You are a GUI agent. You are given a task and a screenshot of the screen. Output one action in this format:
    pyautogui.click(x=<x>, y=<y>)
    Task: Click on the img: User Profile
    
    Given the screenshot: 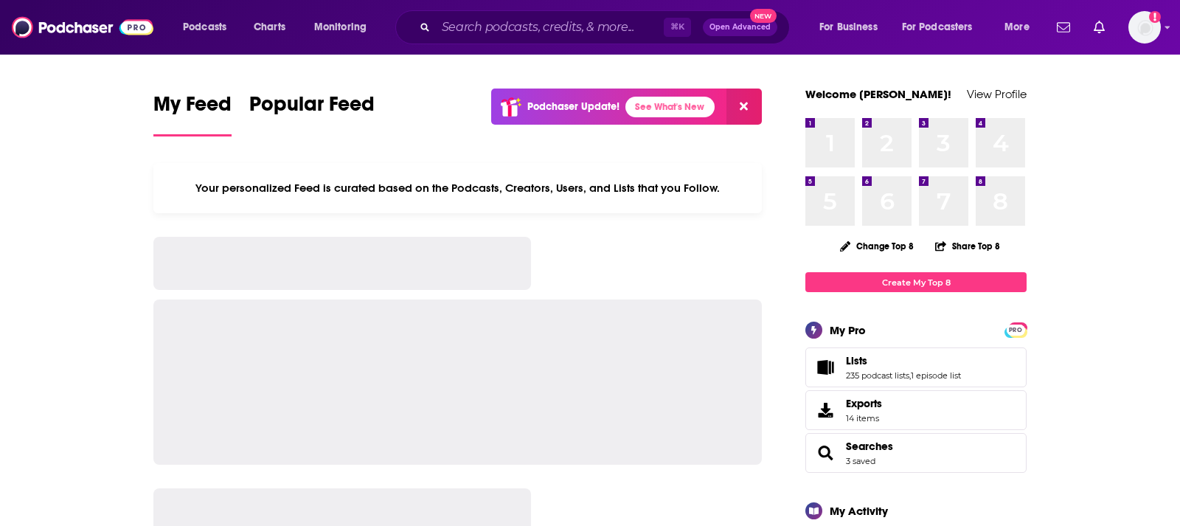 What is the action you would take?
    pyautogui.click(x=1145, y=27)
    